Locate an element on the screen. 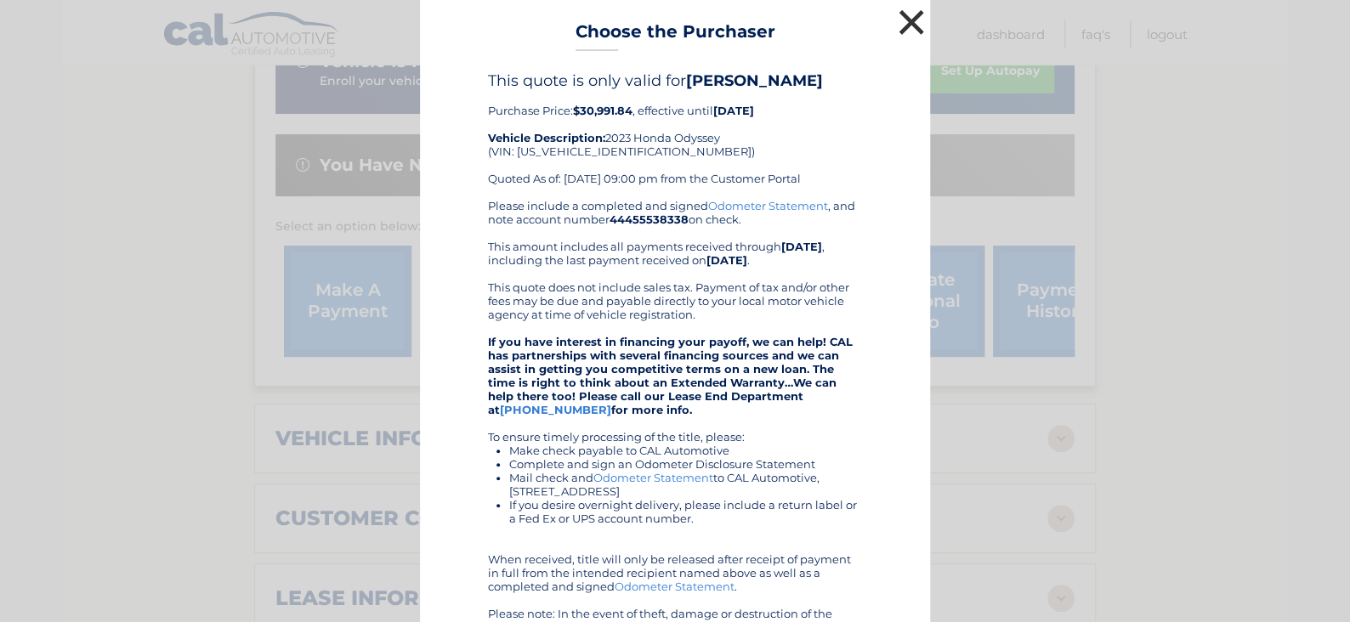 The image size is (1350, 622). li: If you desire overnight delivery, please include a return label or a Fed Ex or UPS account number. is located at coordinates (685, 512).